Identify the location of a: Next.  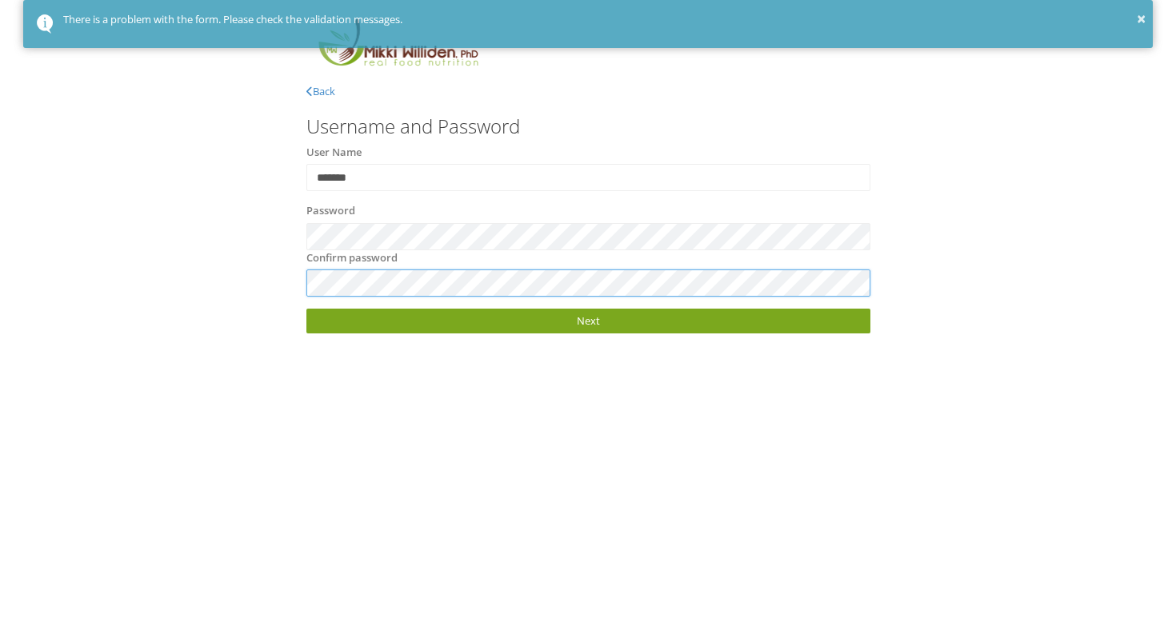
(588, 321).